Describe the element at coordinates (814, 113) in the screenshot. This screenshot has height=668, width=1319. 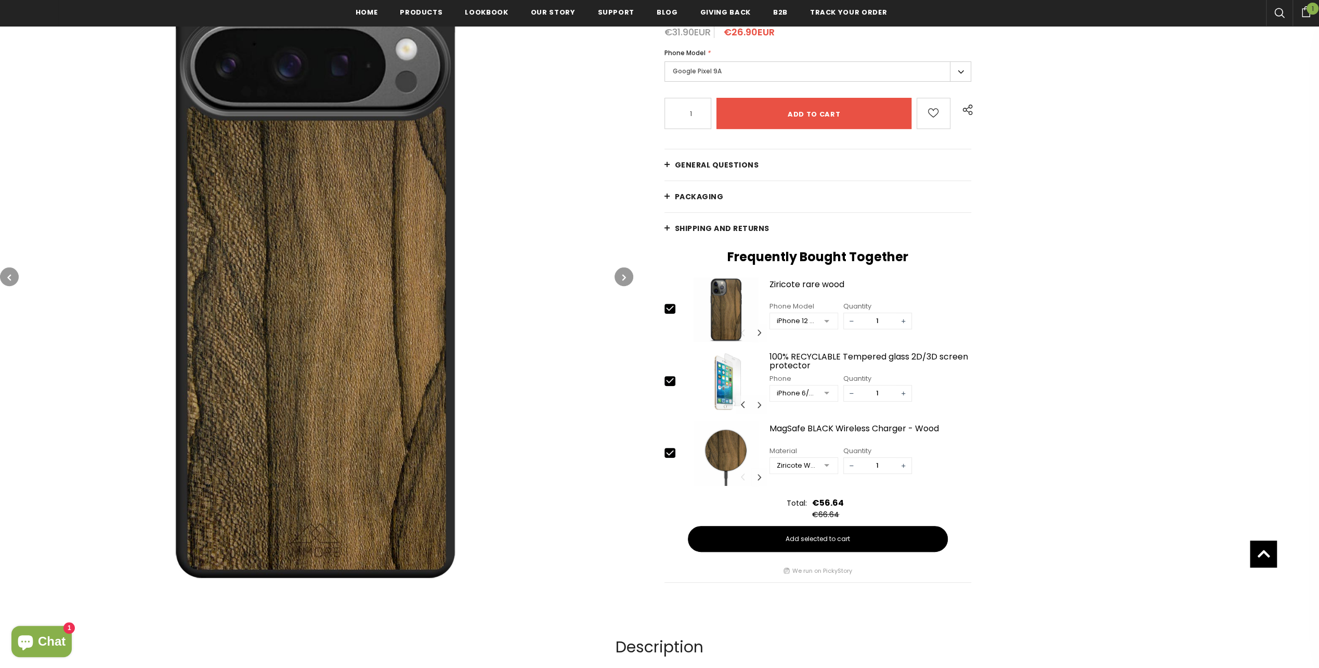
I see `input: Add to cart` at that location.